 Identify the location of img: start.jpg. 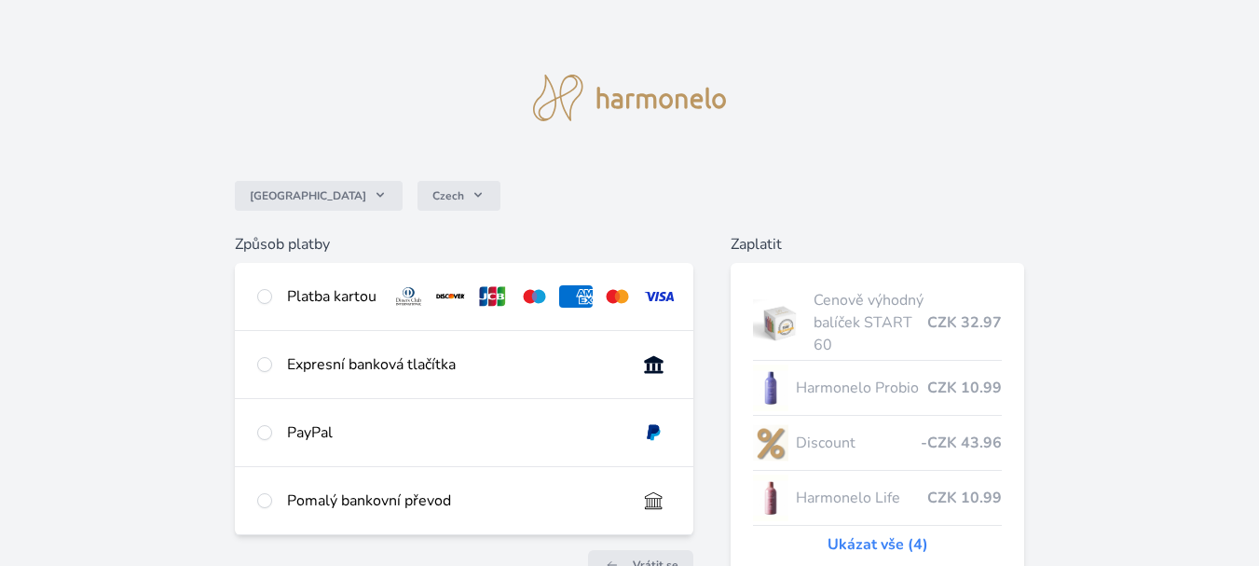
(779, 322).